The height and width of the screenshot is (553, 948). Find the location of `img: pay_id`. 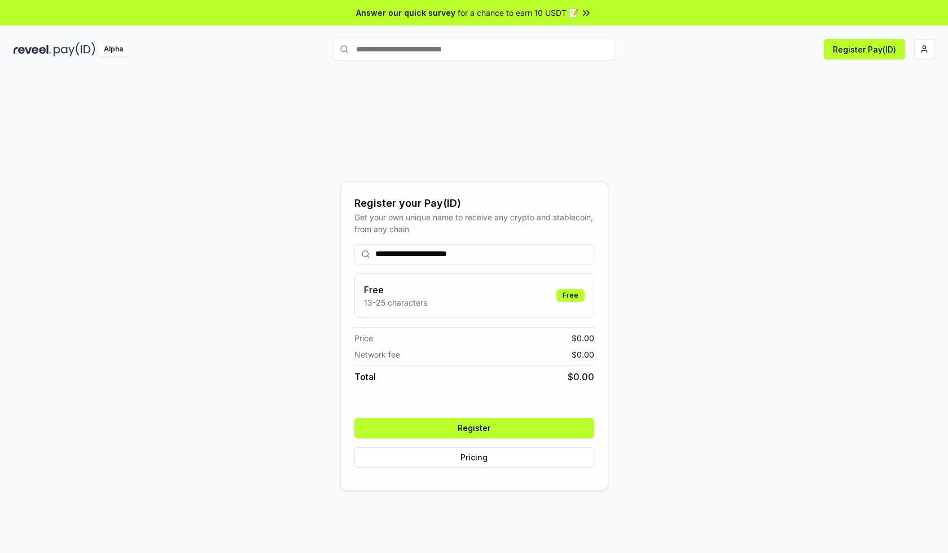

img: pay_id is located at coordinates (75, 49).